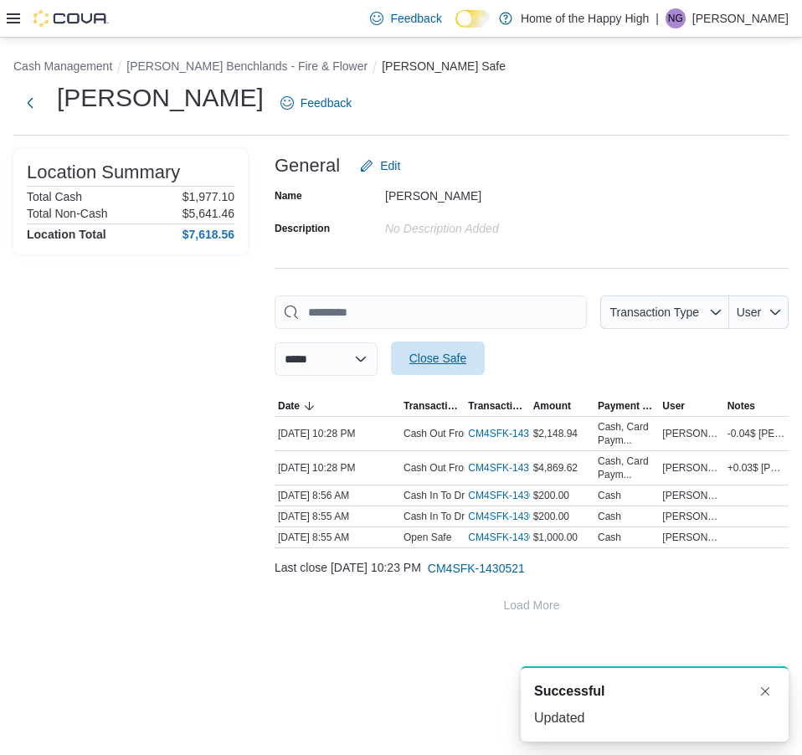  I want to click on div: Natalie Grant, so click(675, 18).